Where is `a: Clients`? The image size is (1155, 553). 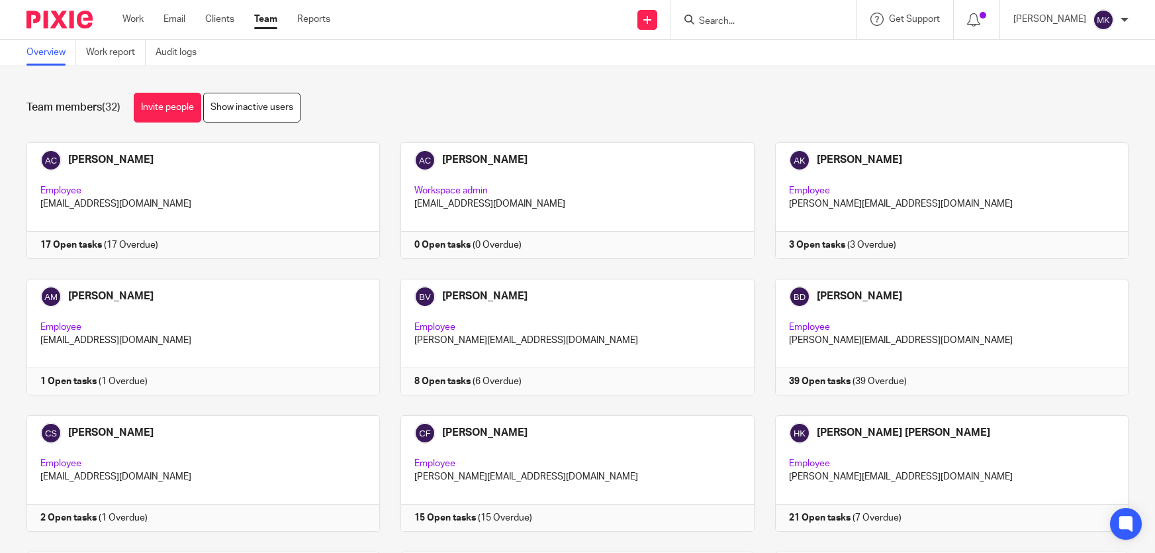
a: Clients is located at coordinates (220, 19).